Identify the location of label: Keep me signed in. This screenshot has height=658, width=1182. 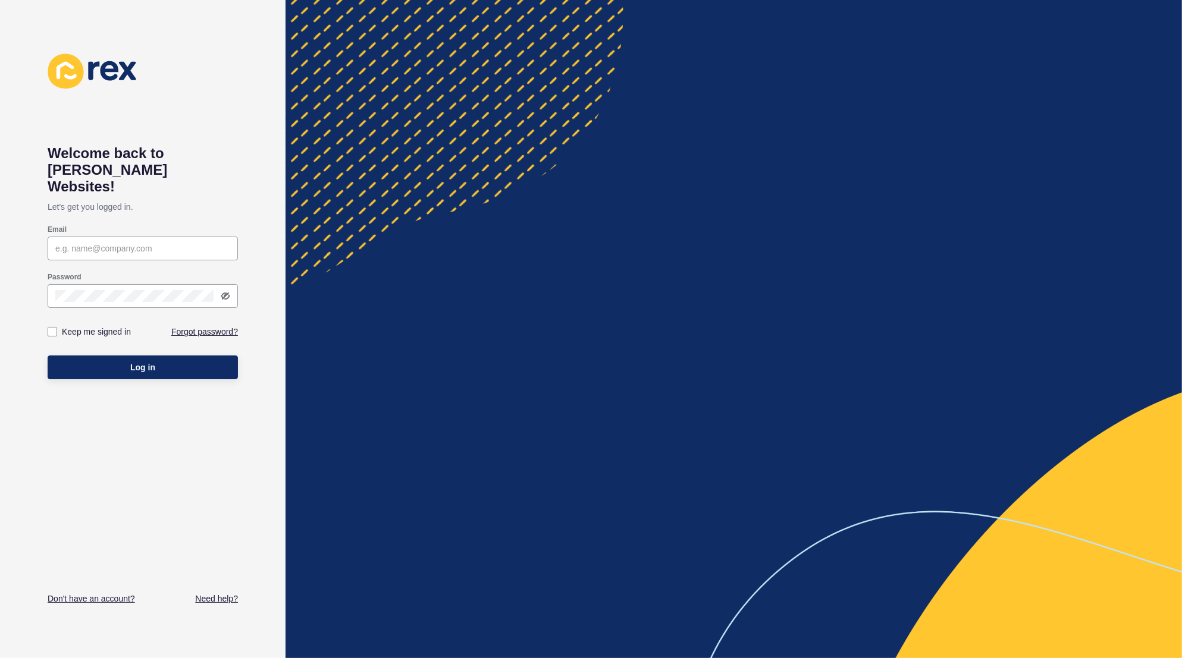
(96, 332).